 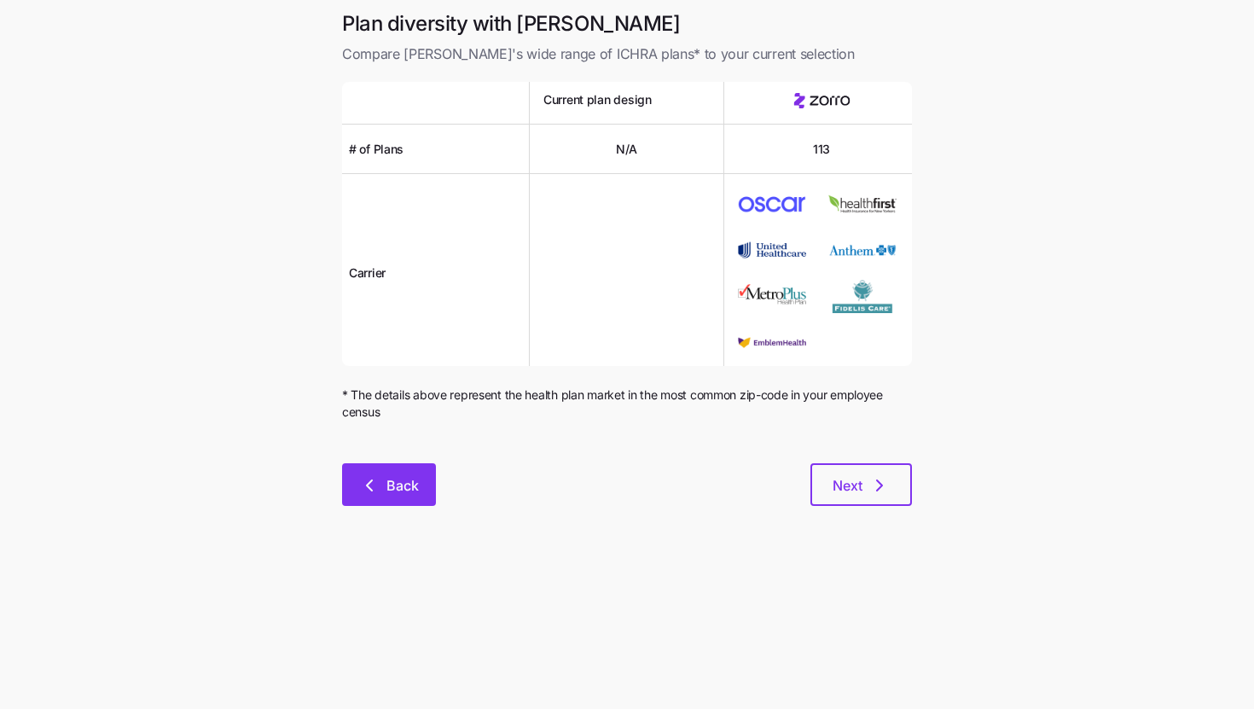 I want to click on span: * The details above represent the health plan market in the most common zip-code in your employee..., so click(x=627, y=403).